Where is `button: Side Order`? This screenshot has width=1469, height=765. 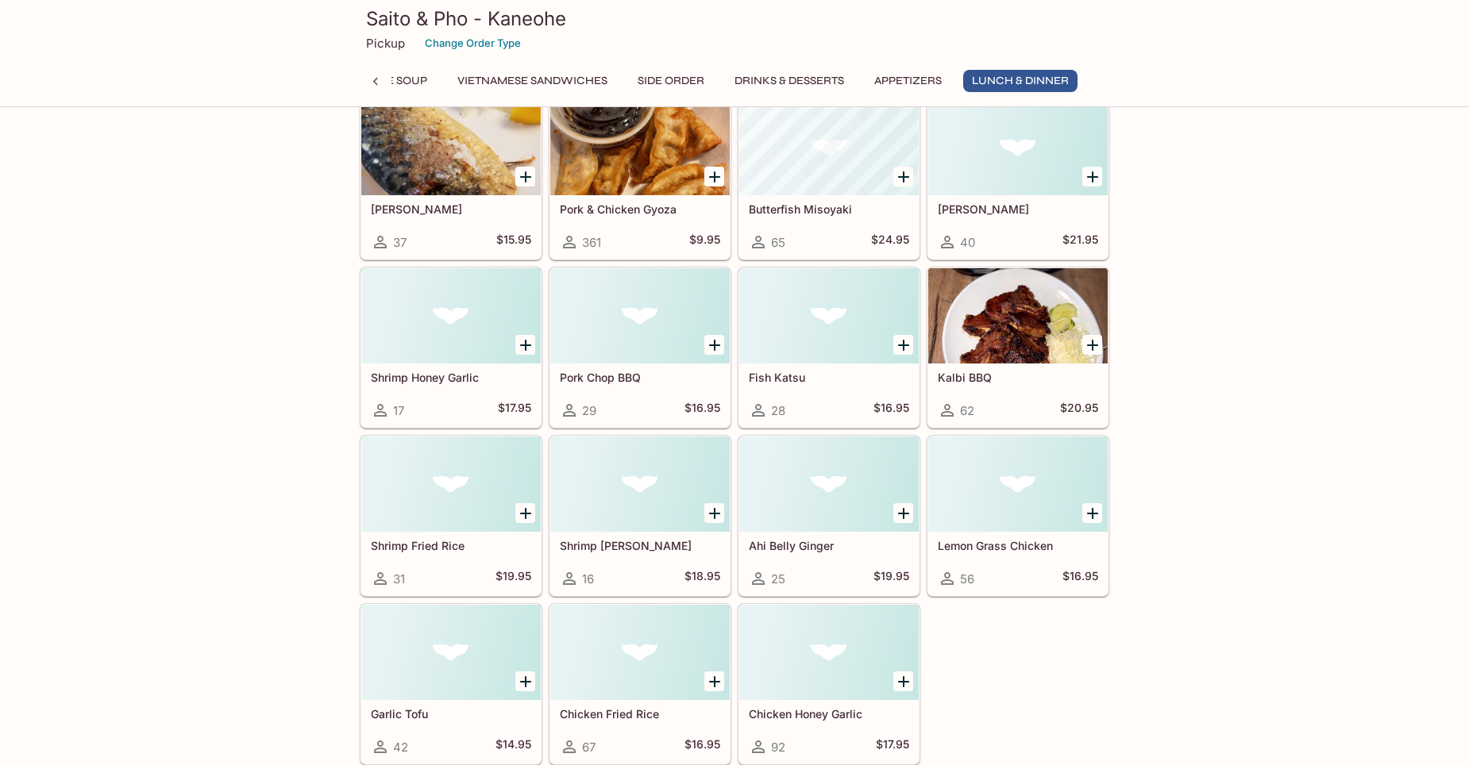 button: Side Order is located at coordinates (671, 81).